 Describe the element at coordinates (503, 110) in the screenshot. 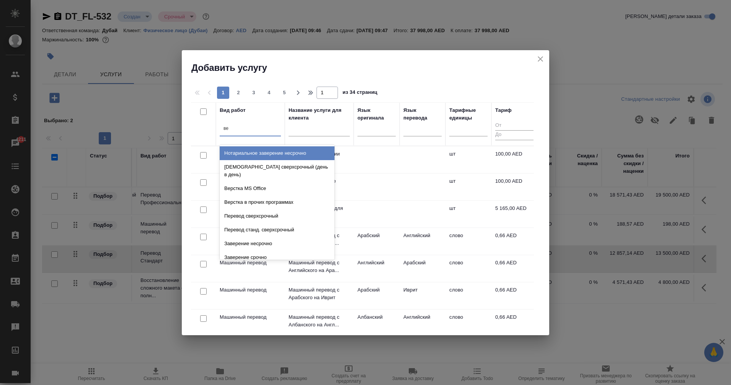

I see `div: Тариф` at that location.